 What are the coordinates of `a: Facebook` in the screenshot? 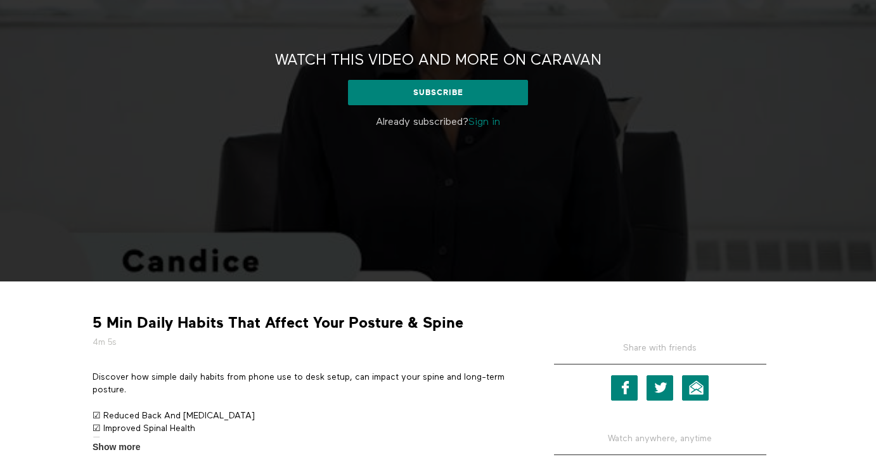 It's located at (625, 388).